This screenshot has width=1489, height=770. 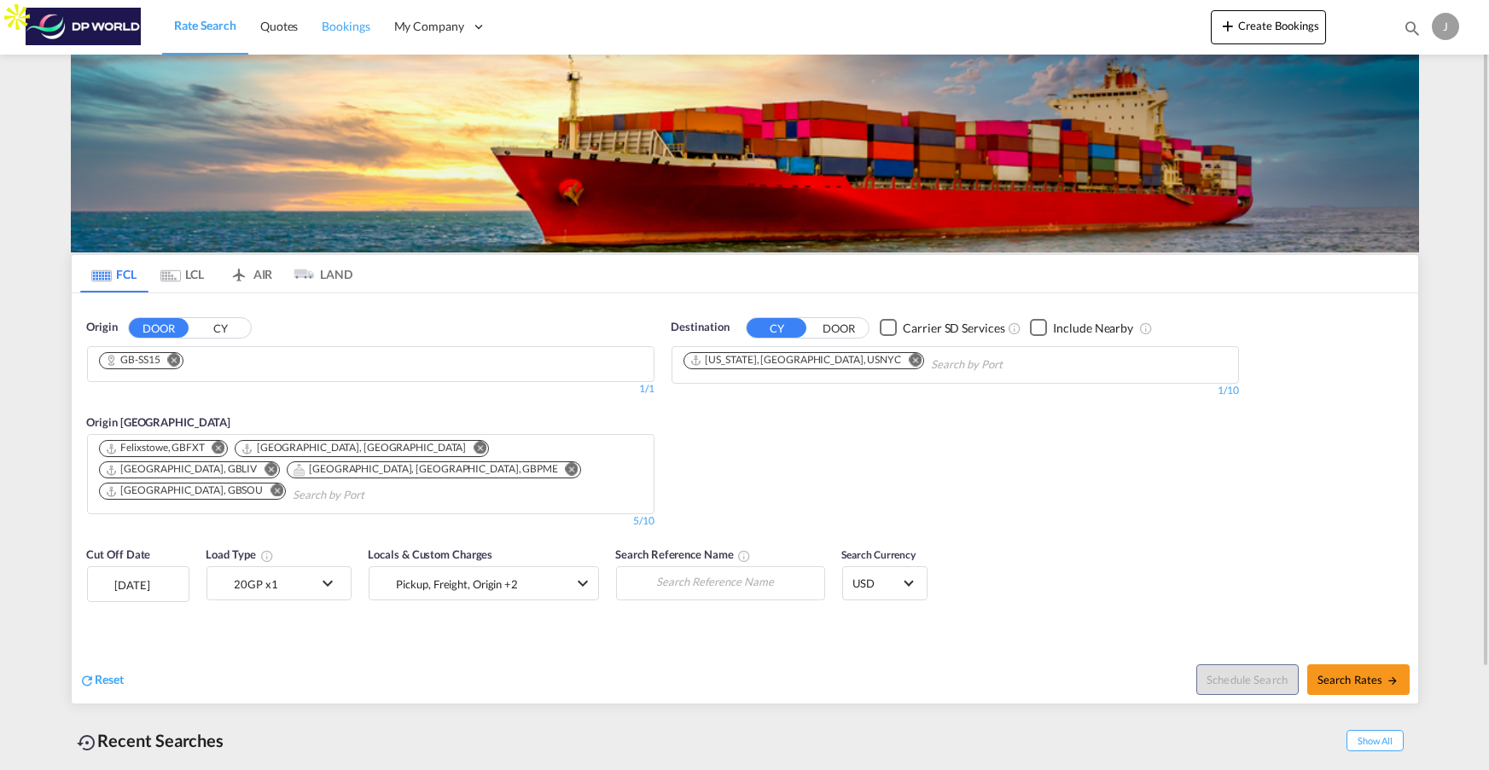 What do you see at coordinates (877, 584) in the screenshot?
I see `span: USD` at bounding box center [877, 584].